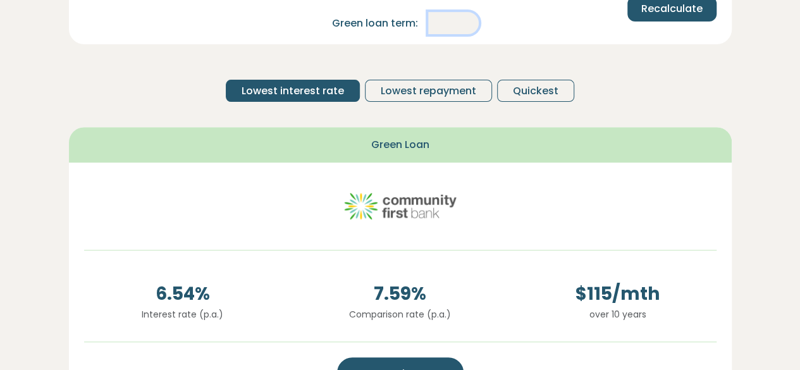  What do you see at coordinates (428, 91) in the screenshot?
I see `span: Lowest repayment` at bounding box center [428, 91].